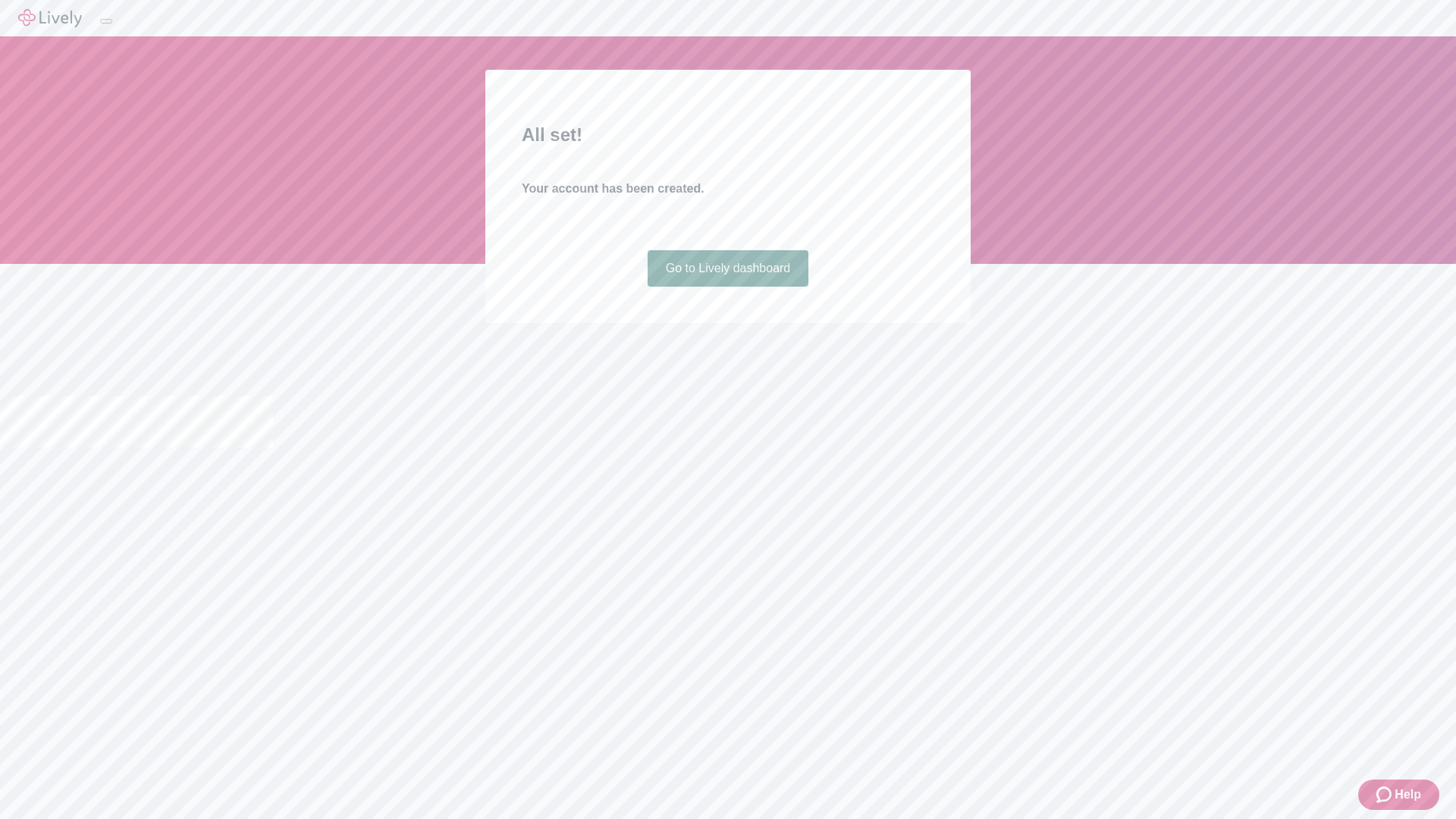  Describe the element at coordinates (107, 21) in the screenshot. I see `button: Log out` at that location.